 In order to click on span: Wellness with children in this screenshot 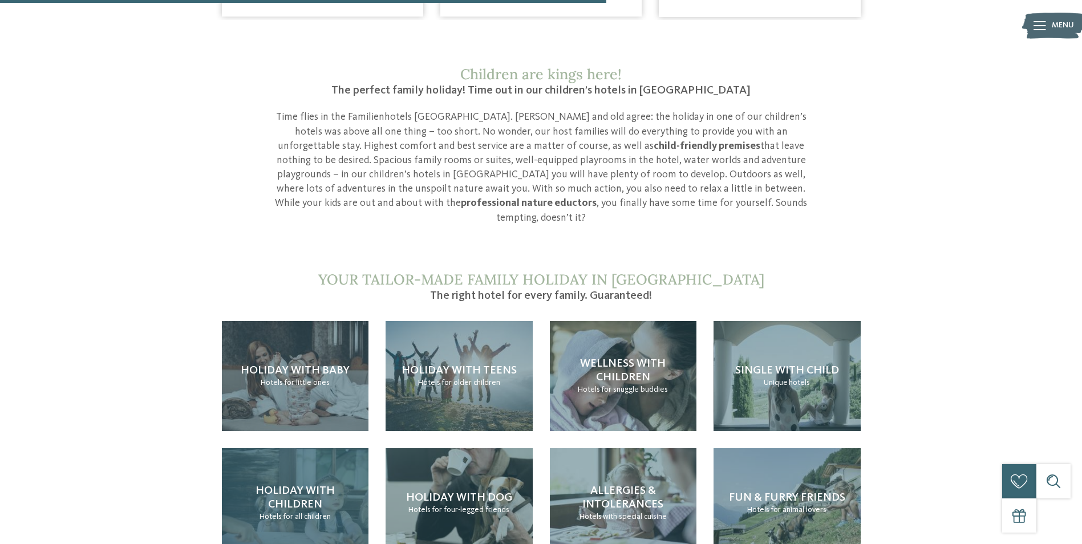, I will do `click(623, 371)`.